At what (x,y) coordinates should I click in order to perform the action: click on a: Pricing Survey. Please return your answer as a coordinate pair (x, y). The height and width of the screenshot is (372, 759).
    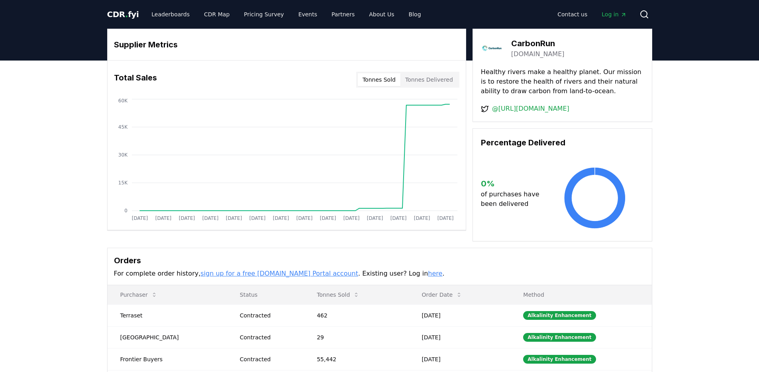
    Looking at the image, I should click on (264, 14).